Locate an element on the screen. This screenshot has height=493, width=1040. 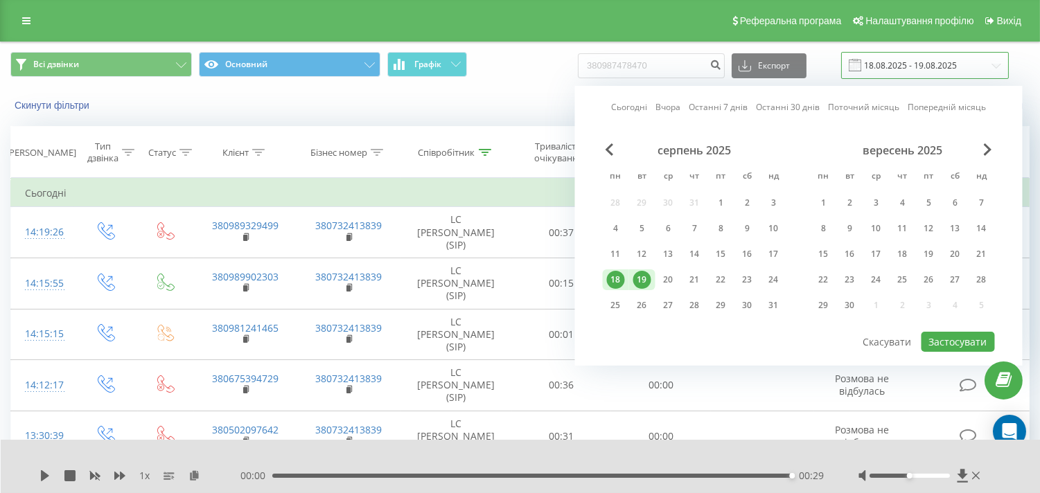
span: Всі дзвінки is located at coordinates (56, 64).